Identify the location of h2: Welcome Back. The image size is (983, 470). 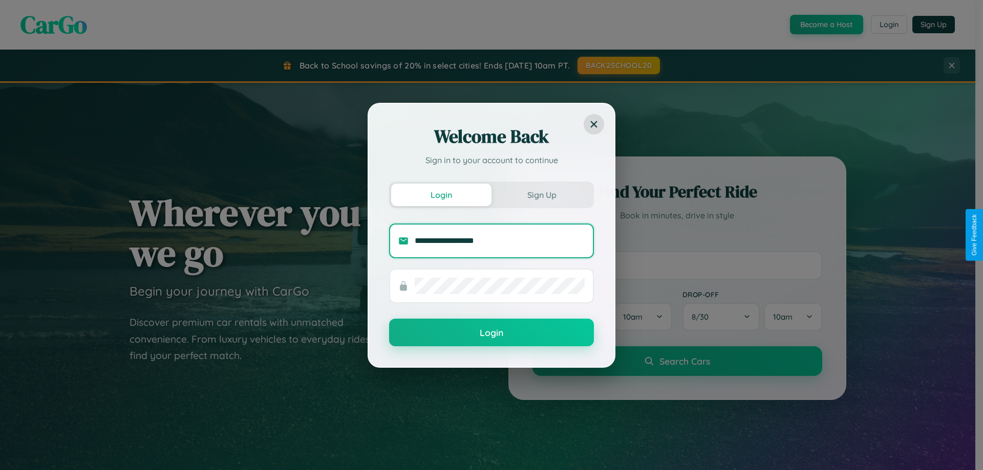
(491, 137).